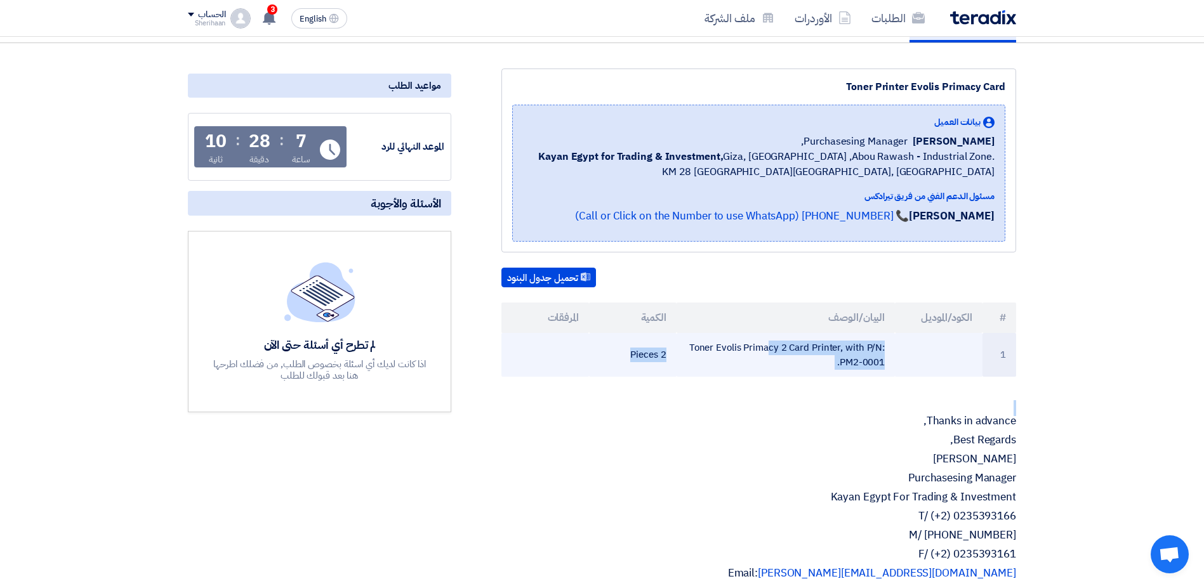  What do you see at coordinates (633, 318) in the screenshot?
I see `th: الكمية` at bounding box center [633, 318].